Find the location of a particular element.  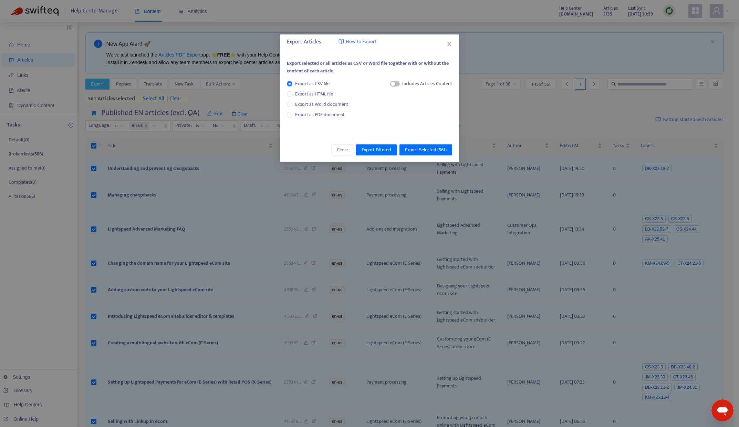

div: Includes Articles Content is located at coordinates (427, 84).